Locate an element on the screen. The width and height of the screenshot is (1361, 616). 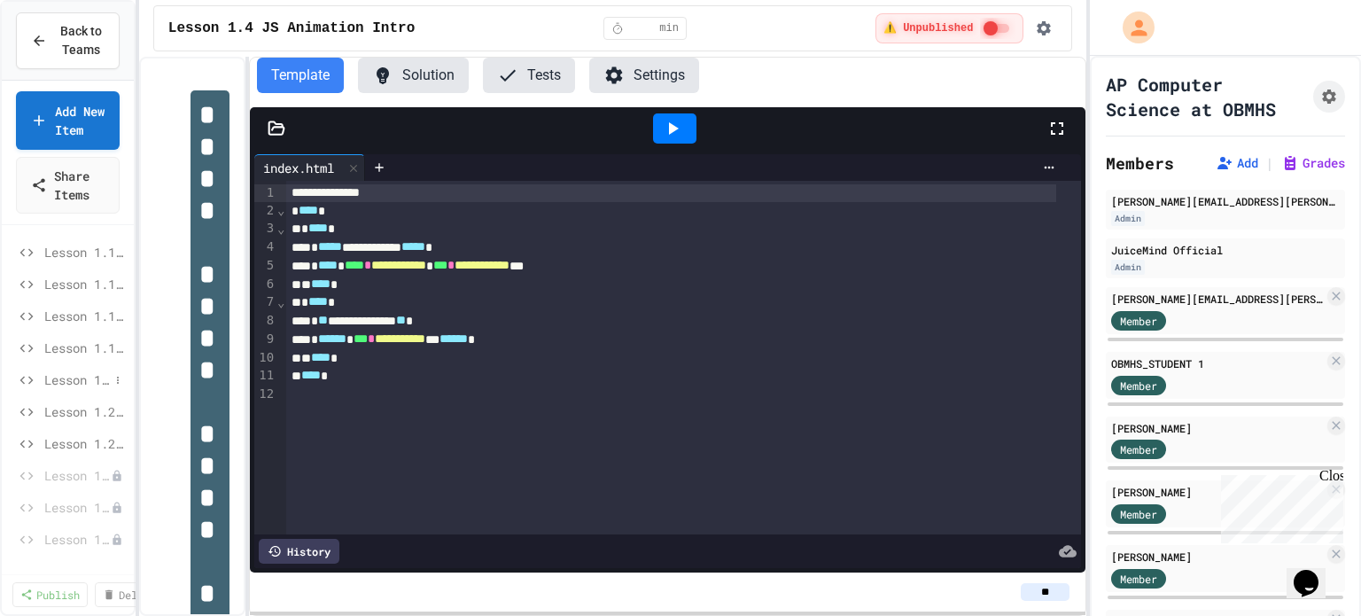
span: Lesson 1.1 JavaScript Intro is located at coordinates (85, 252).